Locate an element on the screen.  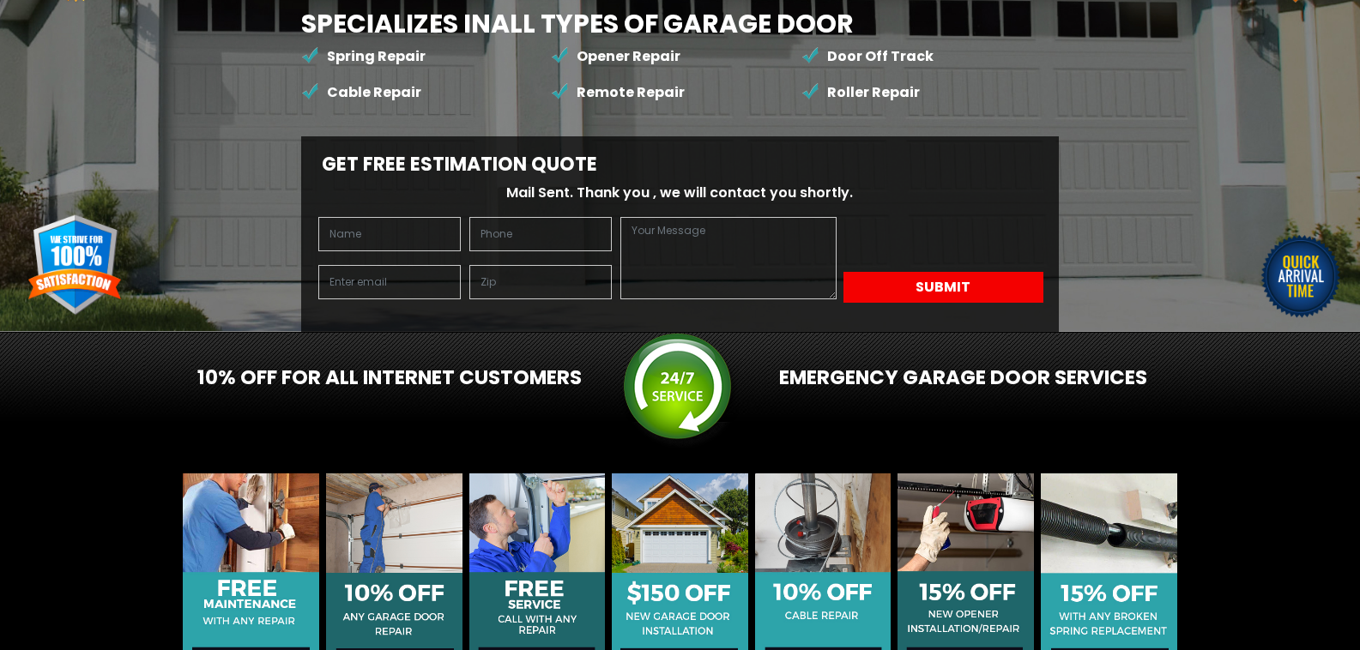
li: Roller Repair is located at coordinates (926, 93).